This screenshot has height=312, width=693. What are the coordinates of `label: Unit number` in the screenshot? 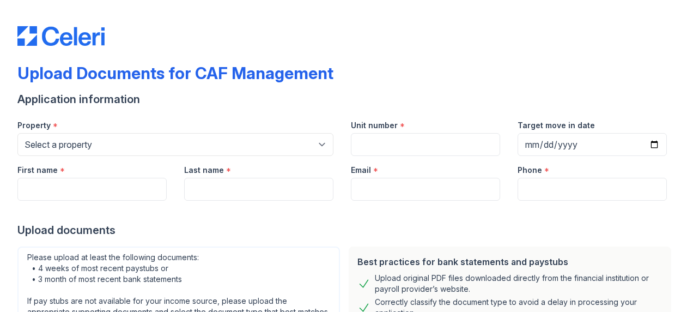 It's located at (374, 125).